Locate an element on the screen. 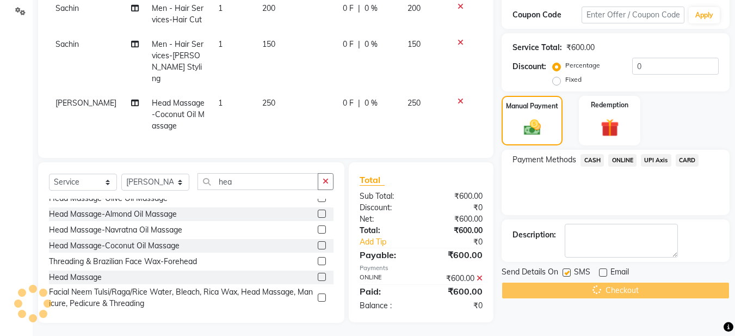 The image size is (735, 336). label: Manual Payment is located at coordinates (532, 106).